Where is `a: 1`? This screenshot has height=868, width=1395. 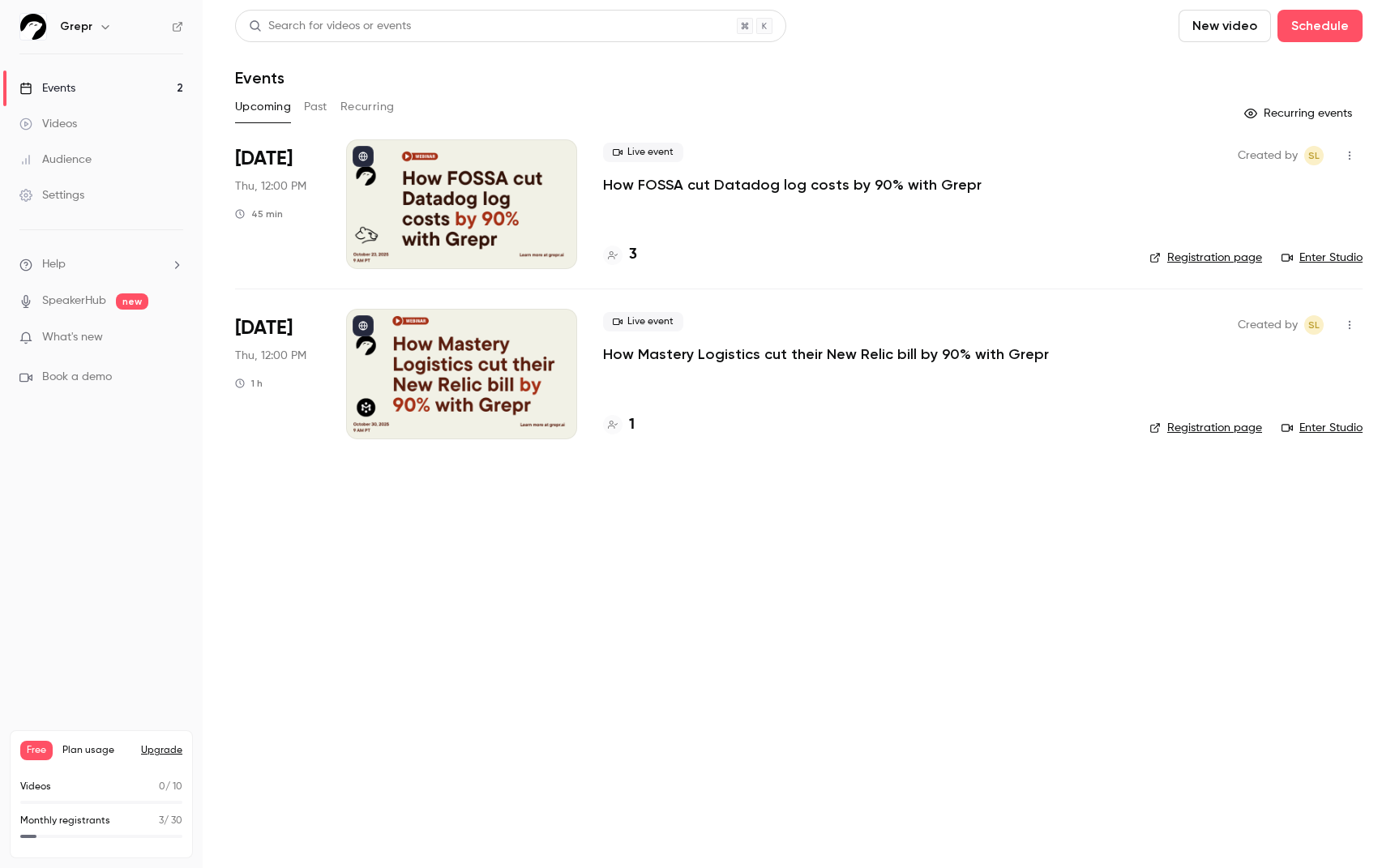 a: 1 is located at coordinates (619, 425).